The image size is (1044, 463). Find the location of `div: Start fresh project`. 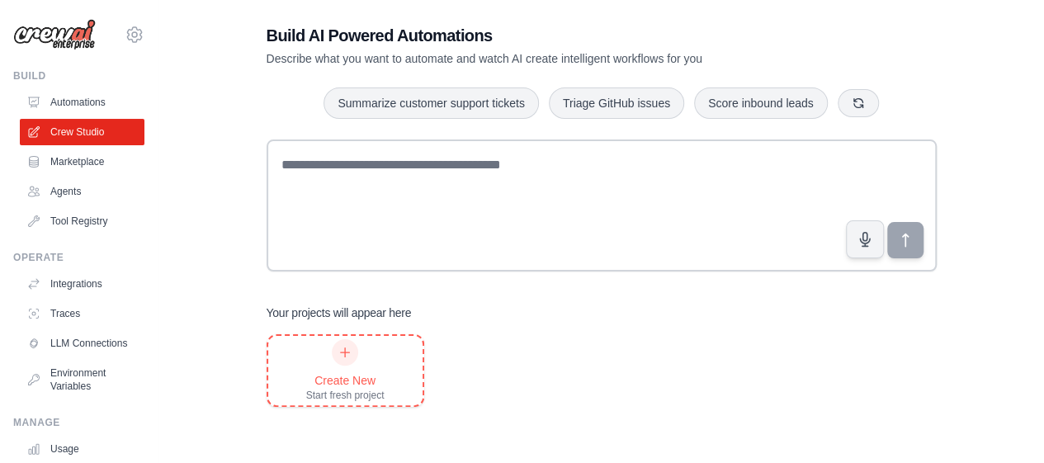

div: Start fresh project is located at coordinates (345, 395).